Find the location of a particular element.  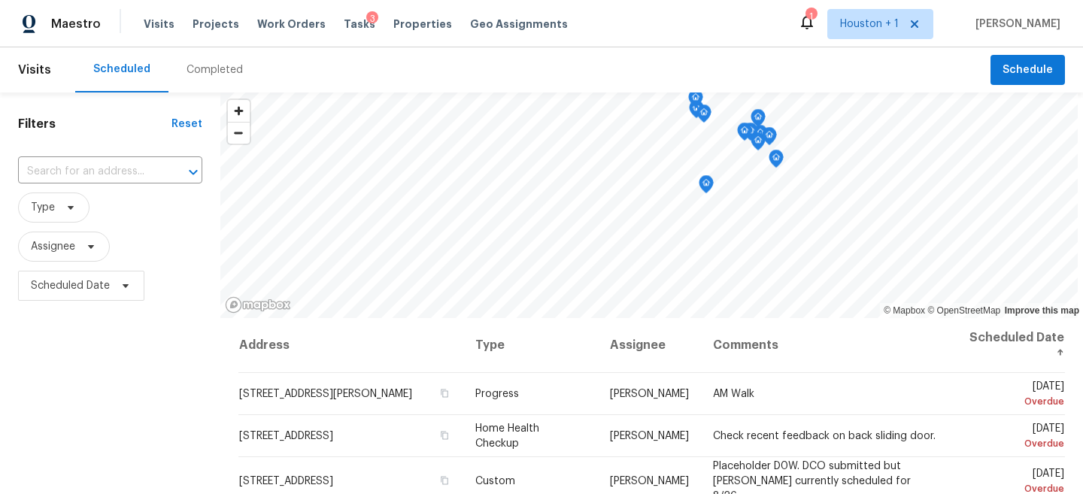

span: Check recent feedback on back sliding door. is located at coordinates (824, 436).